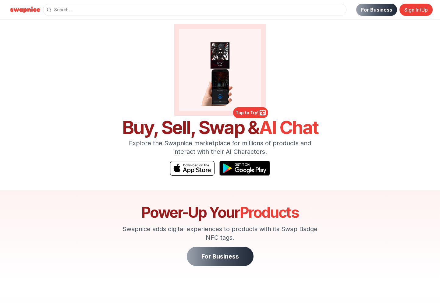 The image size is (440, 303). I want to click on a: Sign In/Up, so click(416, 10).